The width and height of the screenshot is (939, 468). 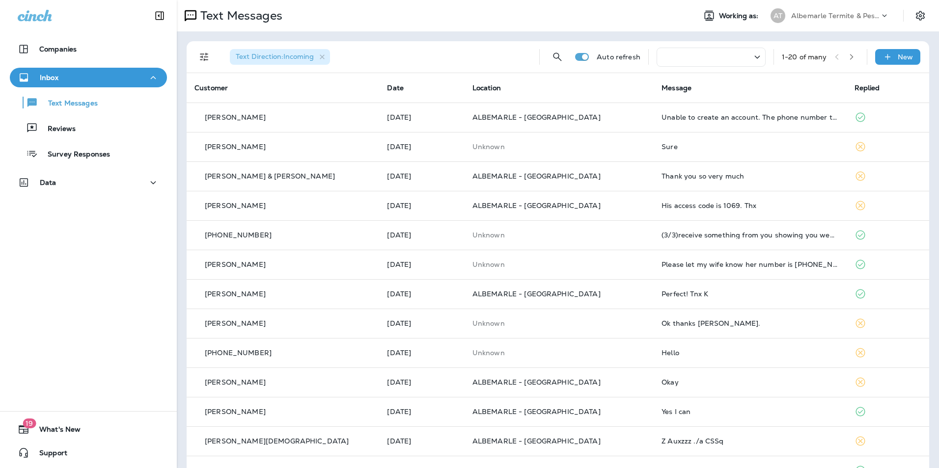 I want to click on p: Sep 24, 2025 02:01 PM, so click(x=421, y=441).